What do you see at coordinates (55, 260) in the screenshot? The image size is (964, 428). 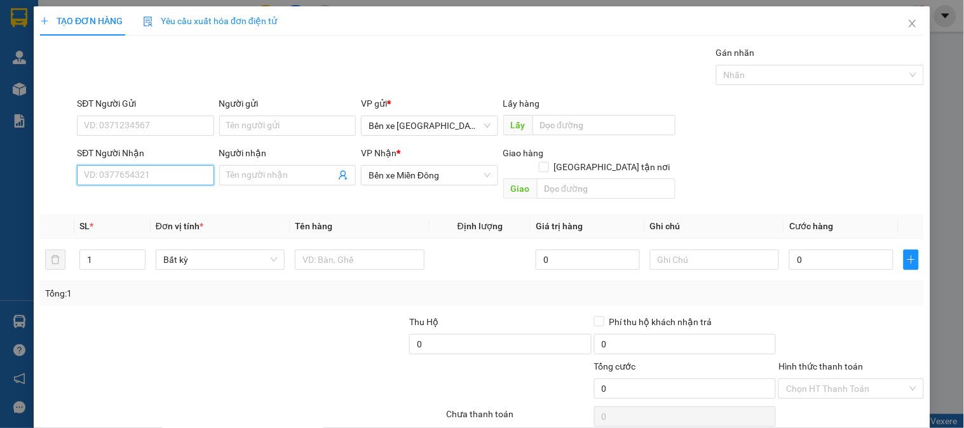 I see `button: delete` at bounding box center [55, 260].